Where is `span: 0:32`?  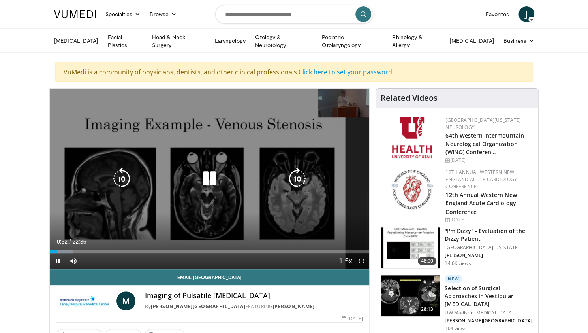
span: 0:32 is located at coordinates (62, 241).